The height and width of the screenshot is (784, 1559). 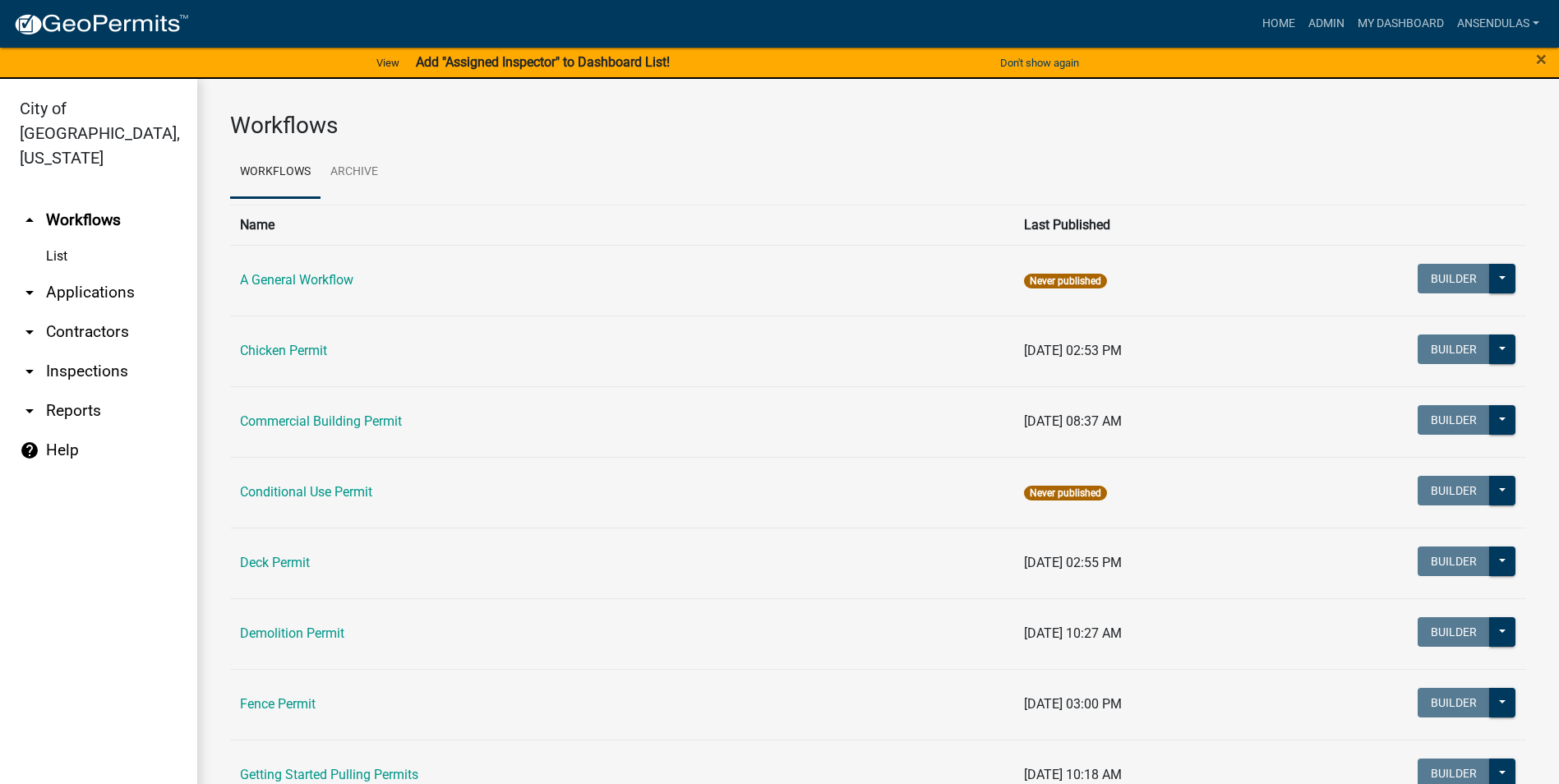 What do you see at coordinates (1400, 24) in the screenshot?
I see `a: My Dashboard` at bounding box center [1400, 24].